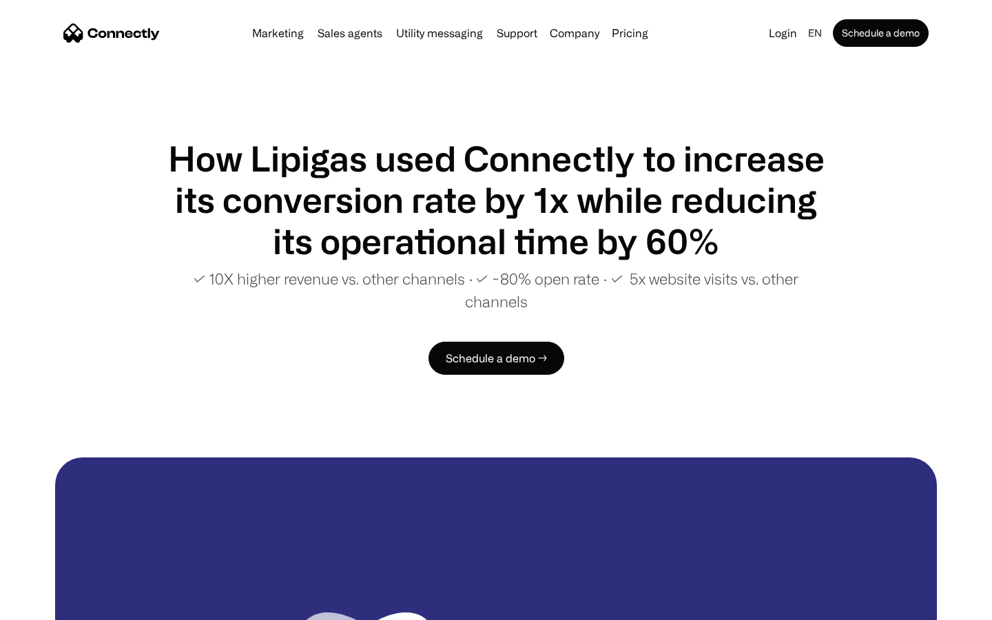 The height and width of the screenshot is (620, 992). What do you see at coordinates (496, 290) in the screenshot?
I see `p: ✓ 10X higher revenue vs. other channels ∙ ✓ ~80% open rate ∙ ✓ 5x website visits vs. other channels` at bounding box center [496, 290].